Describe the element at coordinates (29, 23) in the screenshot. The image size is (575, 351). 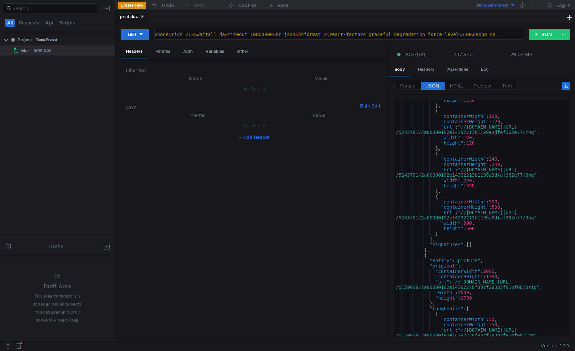
I see `button: Requests` at that location.